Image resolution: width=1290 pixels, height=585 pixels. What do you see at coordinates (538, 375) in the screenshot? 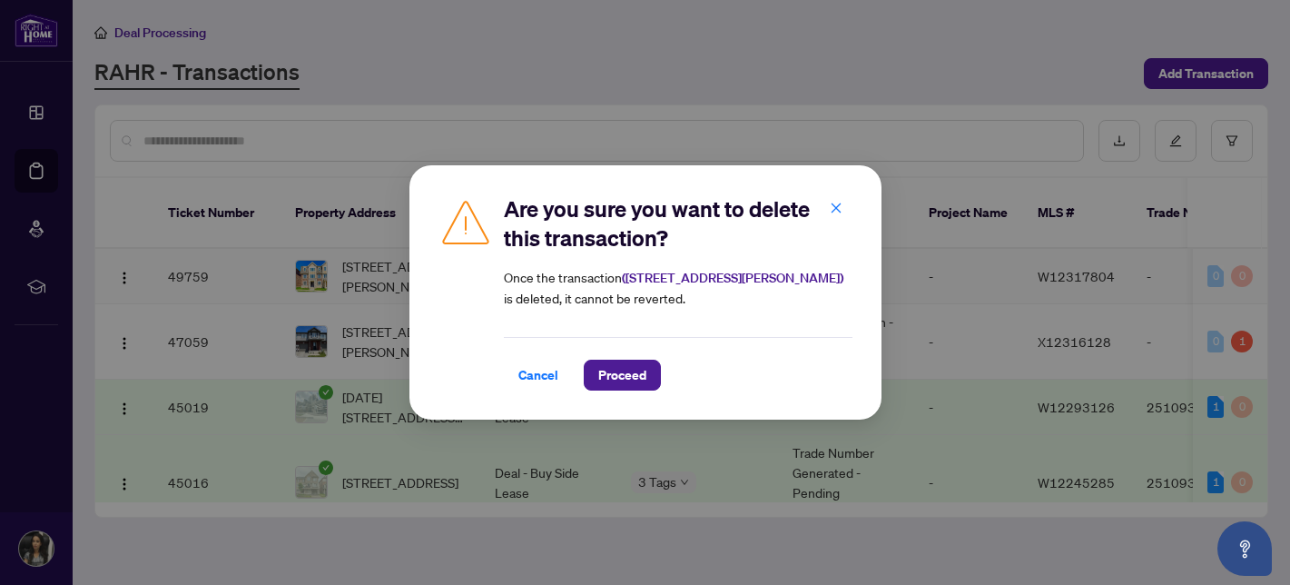
I see `button: Cancel` at bounding box center [538, 375].